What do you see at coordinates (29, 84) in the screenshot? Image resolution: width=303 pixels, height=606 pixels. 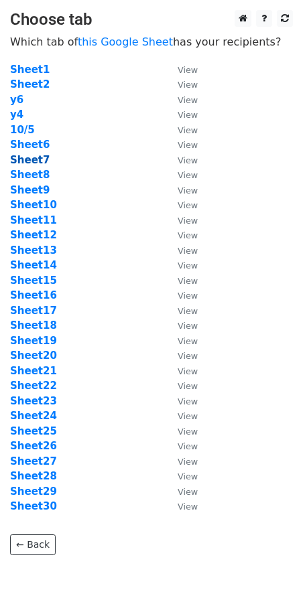 I see `a: Sheet2` at bounding box center [29, 84].